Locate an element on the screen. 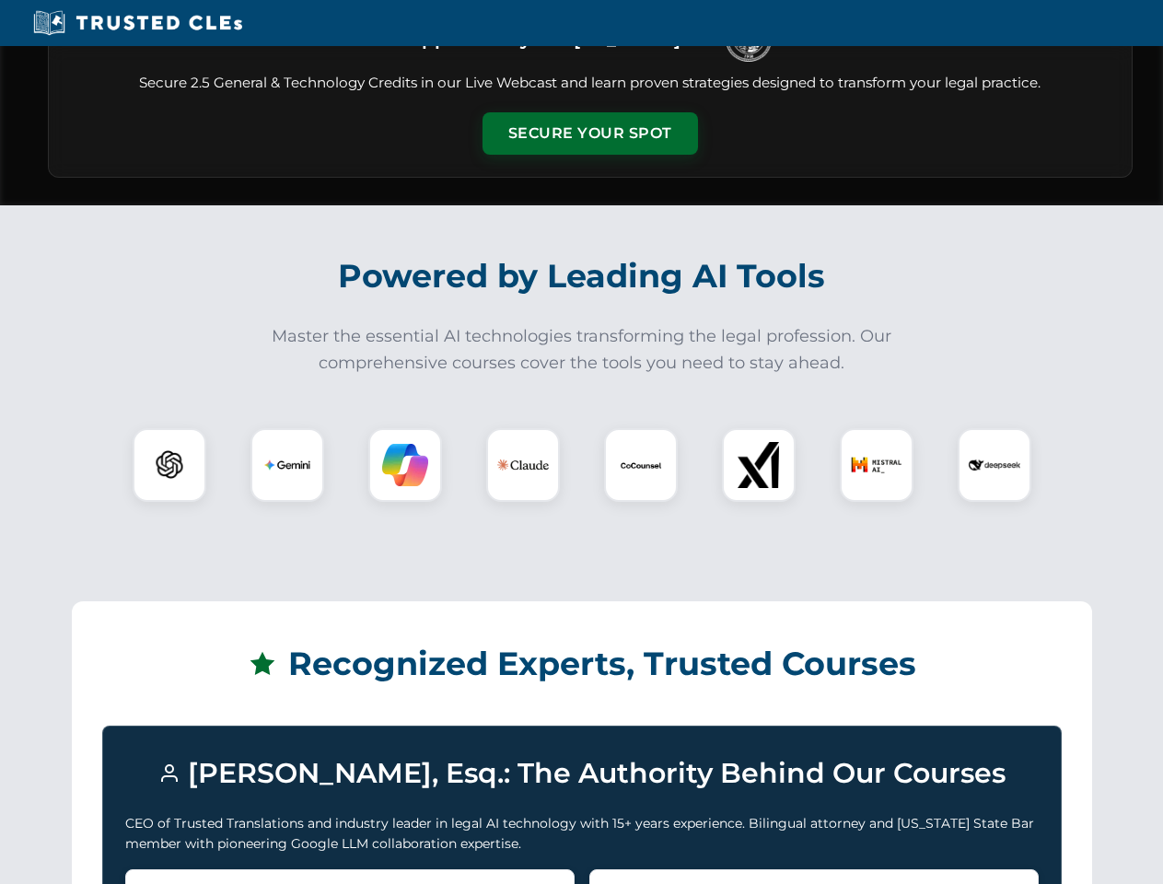  div: Copilot is located at coordinates (405, 465).